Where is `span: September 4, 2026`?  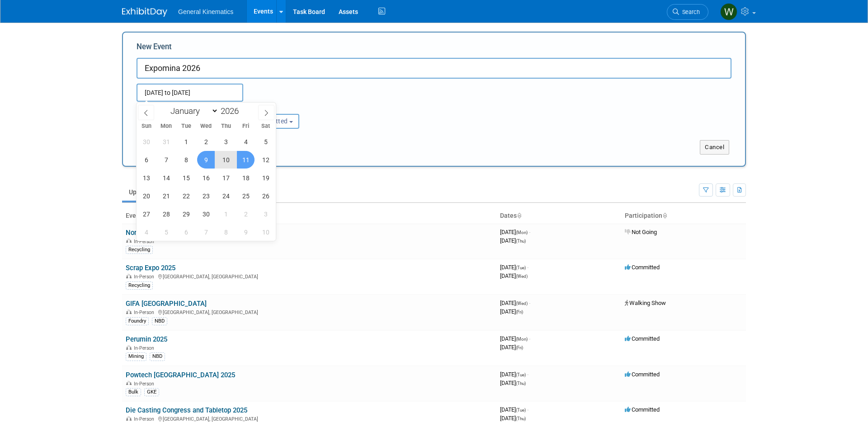
span: September 4, 2026 is located at coordinates (245, 141).